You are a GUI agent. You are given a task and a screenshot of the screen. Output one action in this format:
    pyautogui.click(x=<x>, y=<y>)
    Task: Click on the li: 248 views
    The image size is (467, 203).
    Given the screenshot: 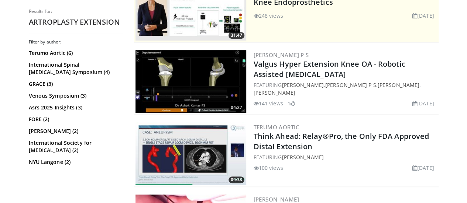 What is the action you would take?
    pyautogui.click(x=268, y=16)
    